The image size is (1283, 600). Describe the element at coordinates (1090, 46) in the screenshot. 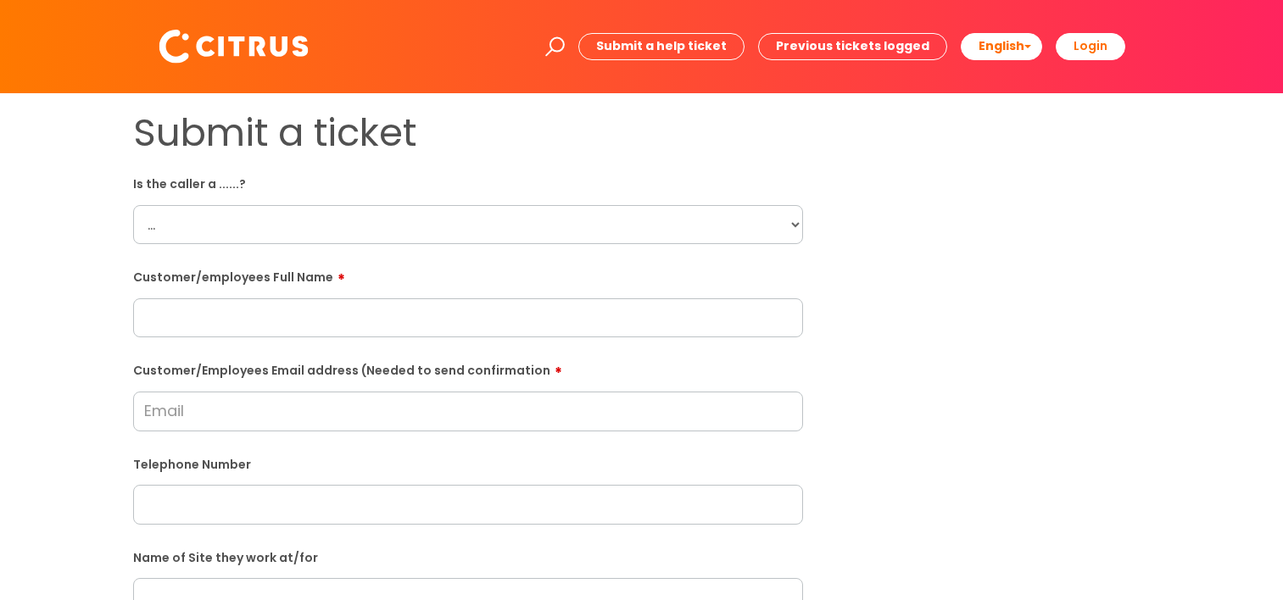

I see `a: Login` at that location.